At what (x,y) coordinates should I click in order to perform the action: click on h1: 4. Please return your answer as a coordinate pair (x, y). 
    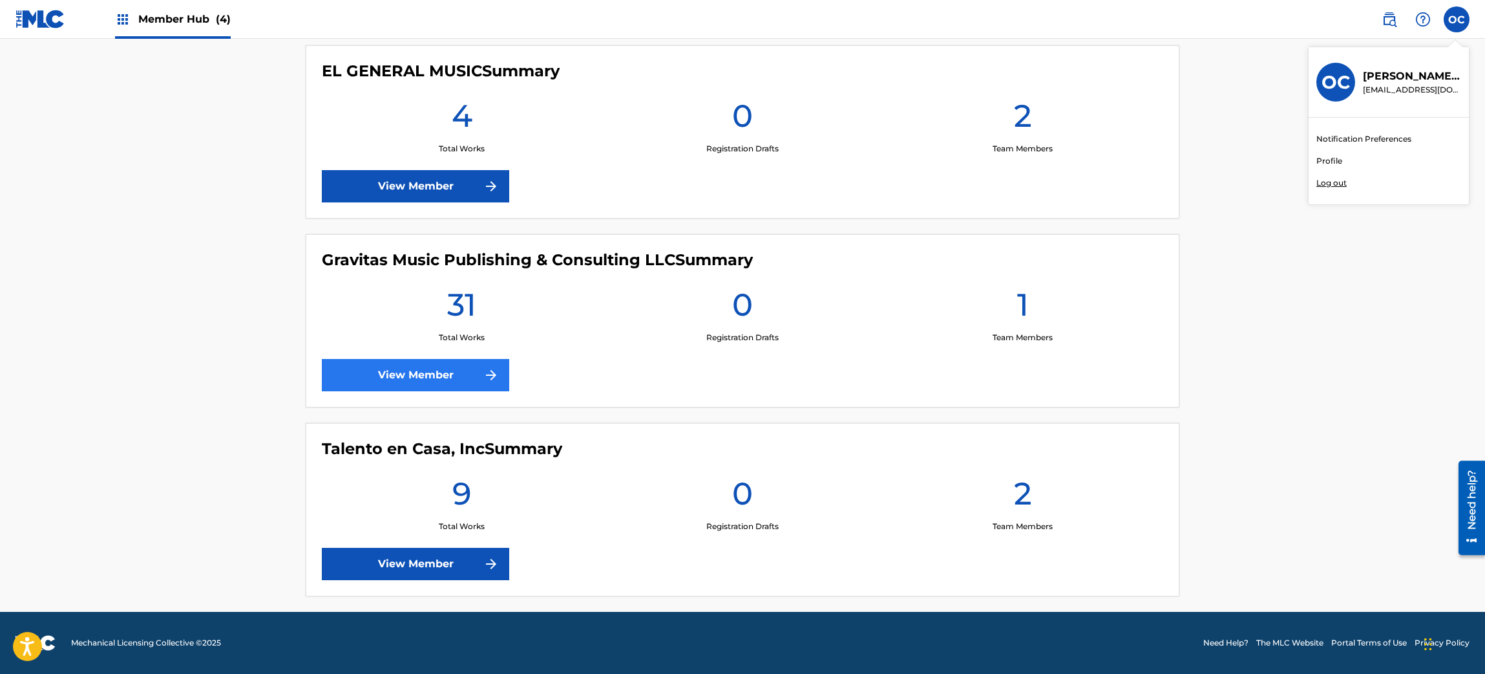
    Looking at the image, I should click on (462, 120).